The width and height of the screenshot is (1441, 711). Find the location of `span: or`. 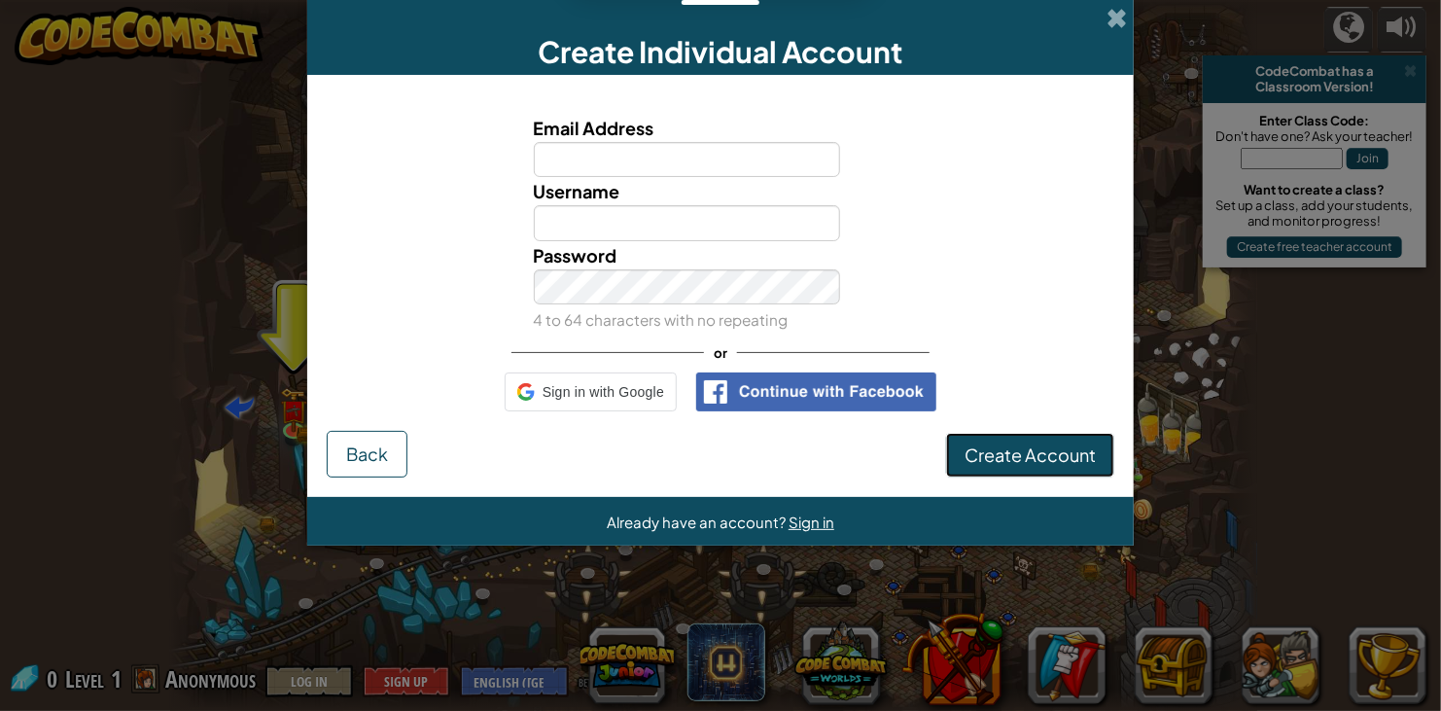

span: or is located at coordinates (720, 352).